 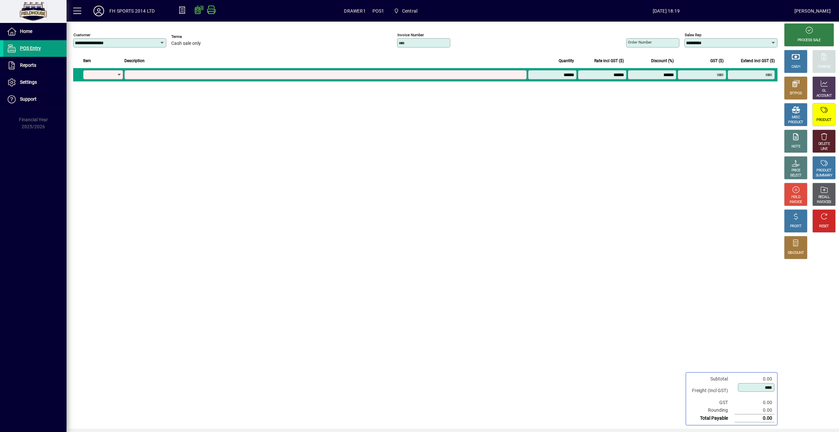 What do you see at coordinates (717, 61) in the screenshot?
I see `span: GST ($)` at bounding box center [717, 61].